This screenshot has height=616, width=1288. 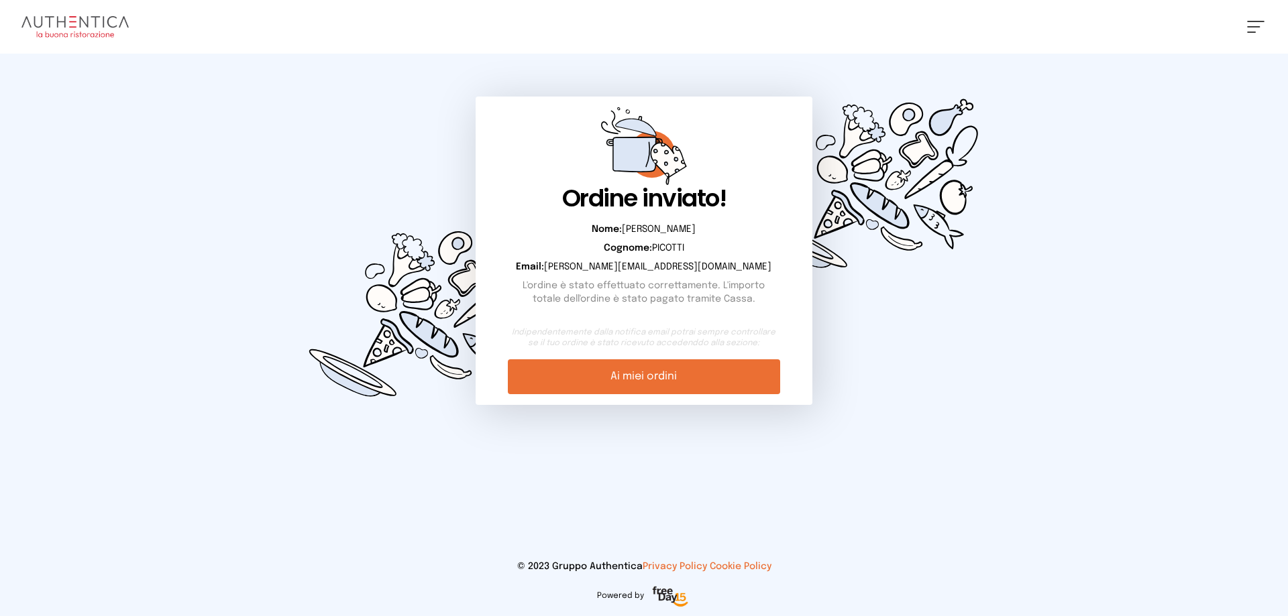 What do you see at coordinates (75, 27) in the screenshot?
I see `img: logo.8f33a47.png` at bounding box center [75, 27].